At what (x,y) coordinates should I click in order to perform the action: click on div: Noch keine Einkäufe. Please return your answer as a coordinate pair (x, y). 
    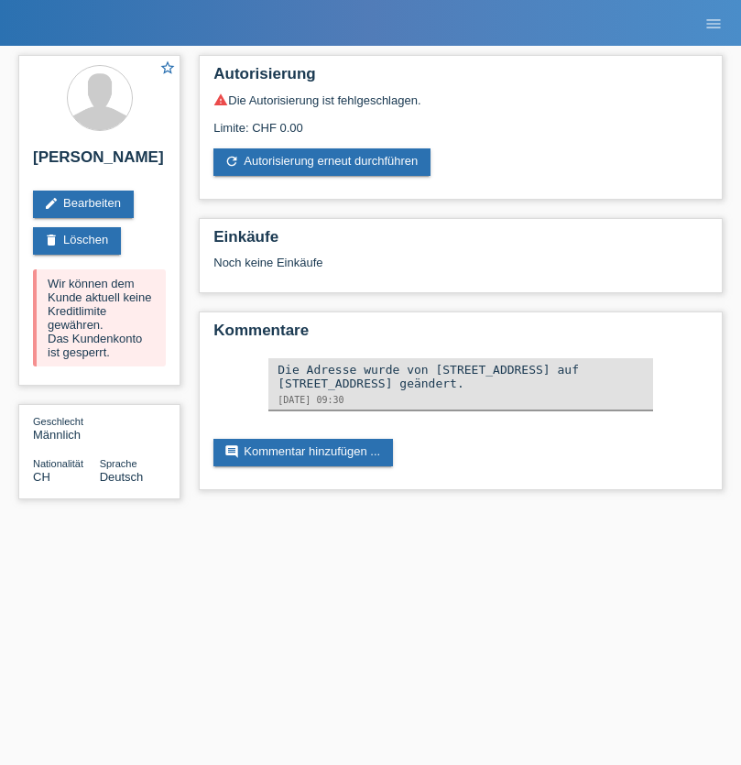
    Looking at the image, I should click on (461, 269).